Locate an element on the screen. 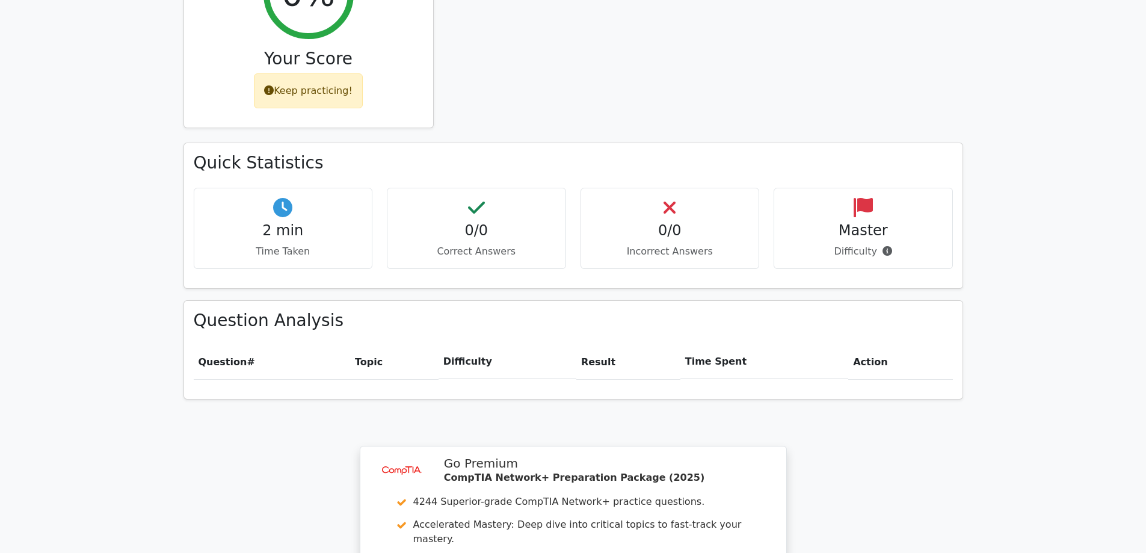 The width and height of the screenshot is (1146, 553). h4: 2 min is located at coordinates (283, 230).